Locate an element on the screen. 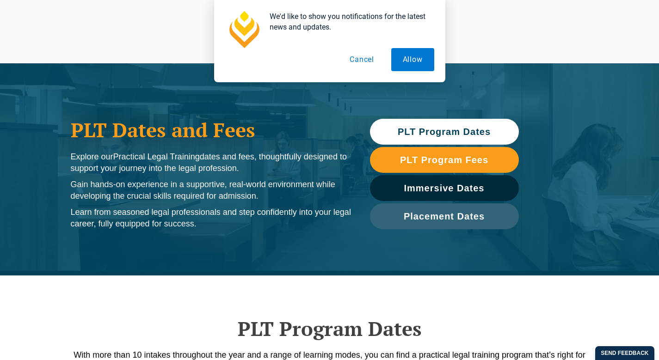  p: Gain hands-on experience in a supportive, real-world environment while developing the crucial ski... is located at coordinates (211, 190).